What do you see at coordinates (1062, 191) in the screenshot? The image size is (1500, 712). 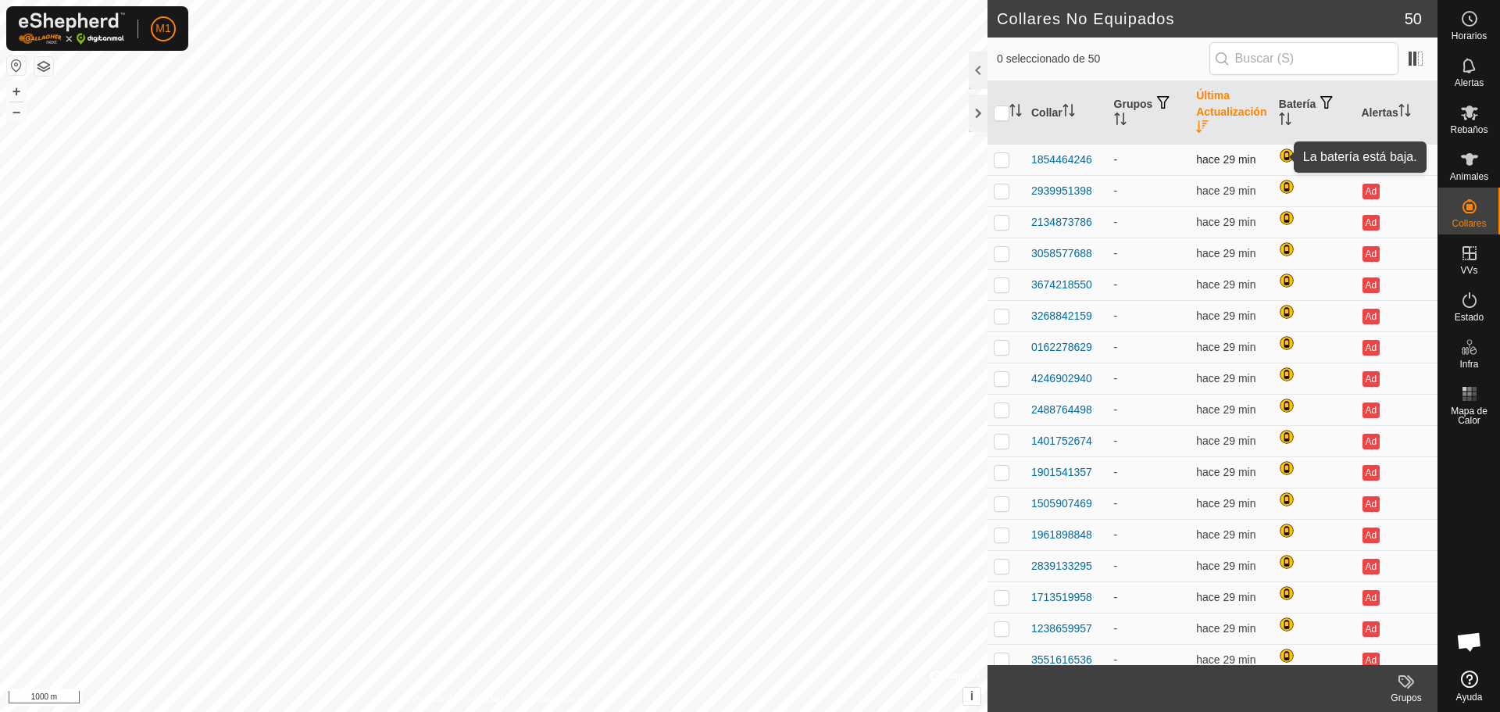 I see `div: 2939951398` at bounding box center [1062, 191].